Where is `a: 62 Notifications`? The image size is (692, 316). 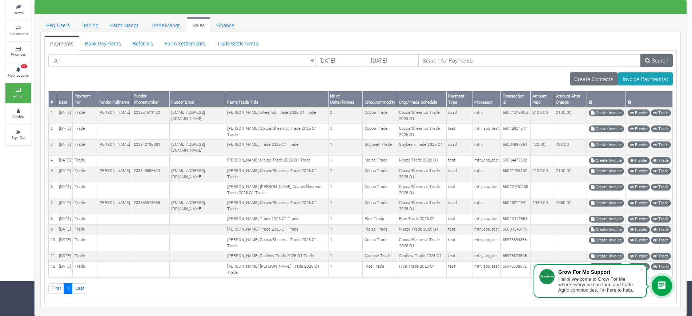 a: 62 Notifications is located at coordinates (18, 72).